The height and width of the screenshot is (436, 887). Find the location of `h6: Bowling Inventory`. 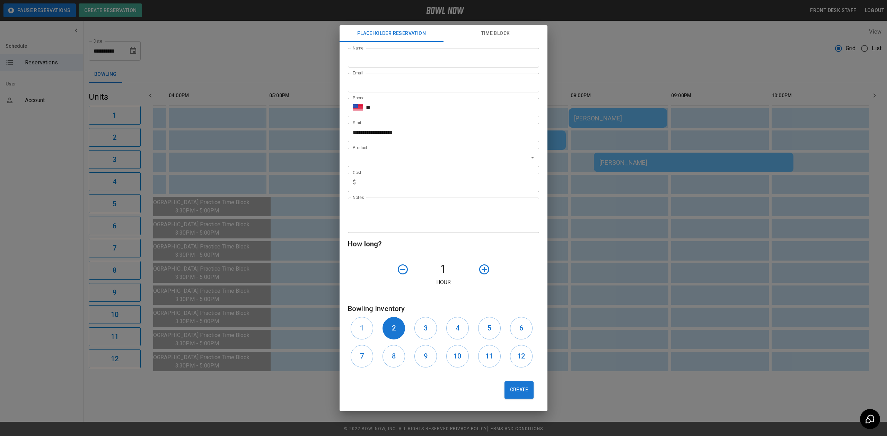

h6: Bowling Inventory is located at coordinates (443, 309).